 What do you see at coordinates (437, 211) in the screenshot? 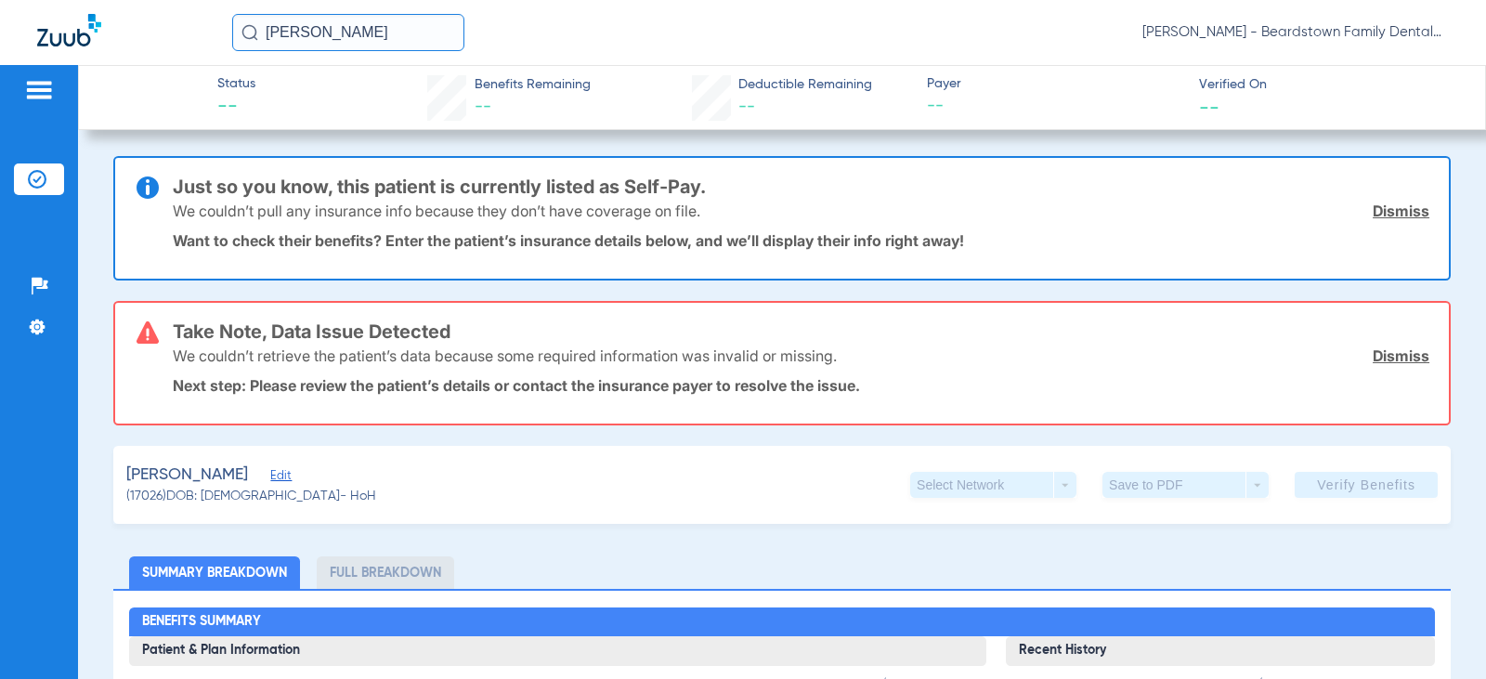
I see `p: We couldn’t pull any insurance info because they don’t have coverage on file.` at bounding box center [437, 211].